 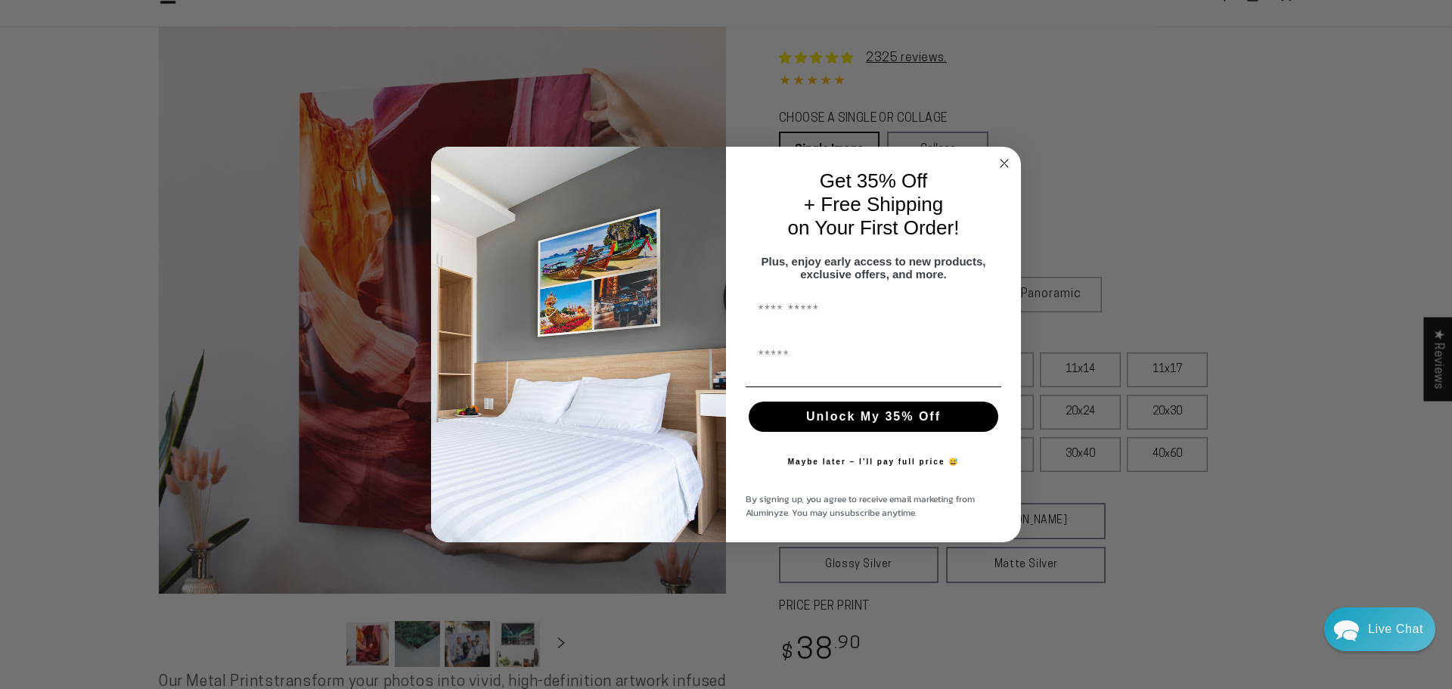 I want to click on div: Contact Us Directly, so click(x=1395, y=629).